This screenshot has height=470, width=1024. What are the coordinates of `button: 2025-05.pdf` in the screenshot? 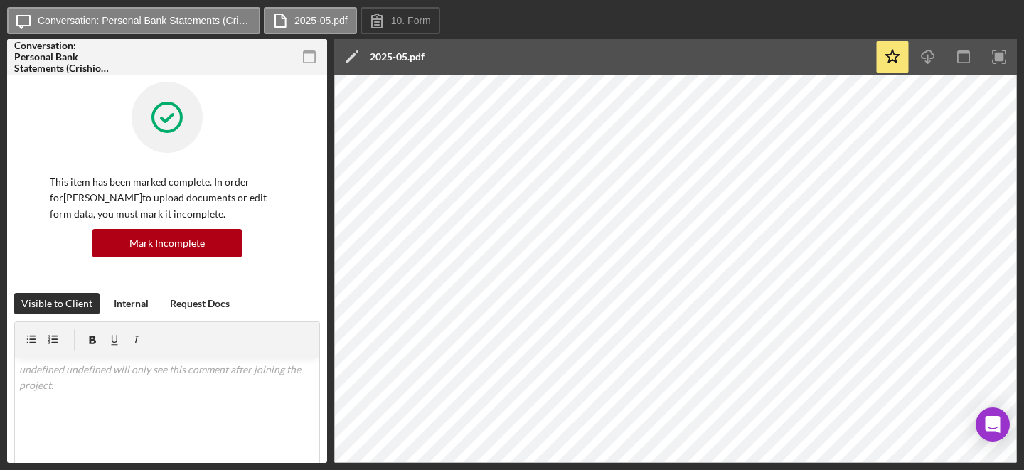 It's located at (310, 21).